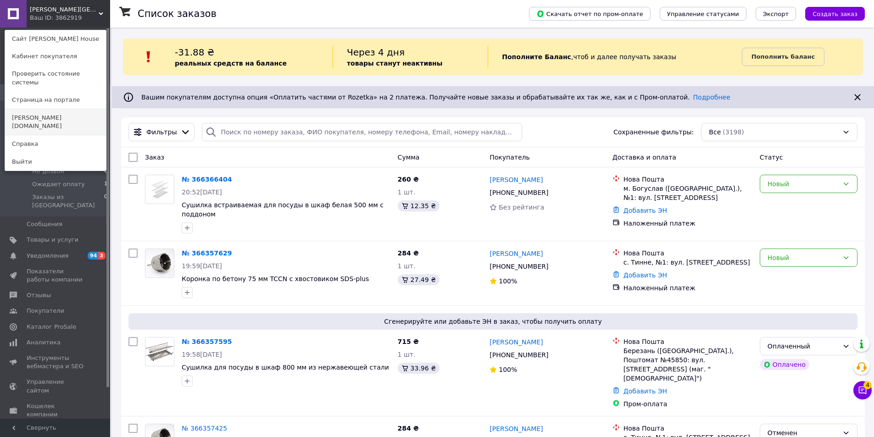 This screenshot has height=437, width=874. I want to click on a: Выйти, so click(56, 162).